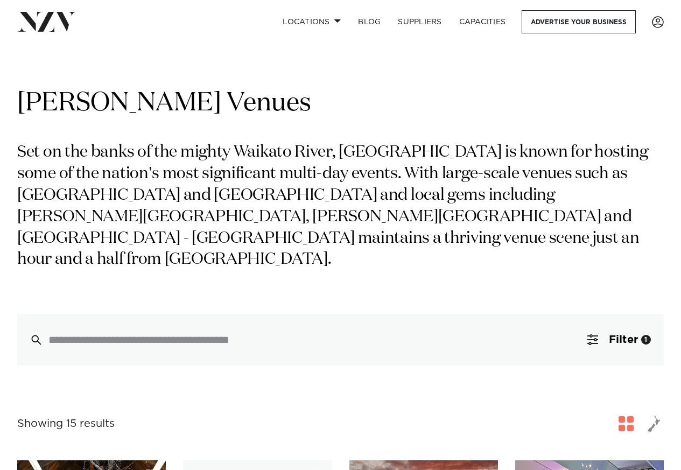  I want to click on button: Filter1, so click(619, 340).